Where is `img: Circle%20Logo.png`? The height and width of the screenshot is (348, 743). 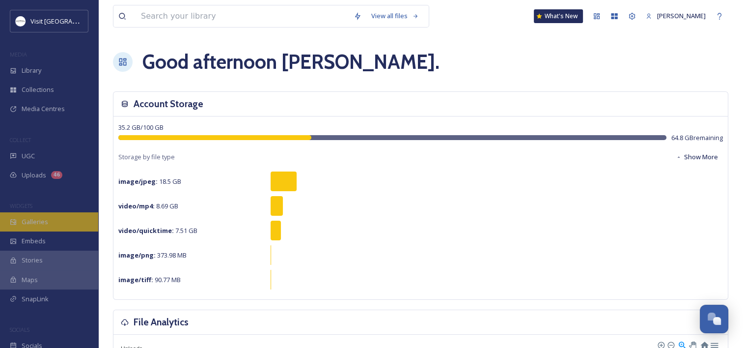
img: Circle%20Logo.png is located at coordinates (21, 21).